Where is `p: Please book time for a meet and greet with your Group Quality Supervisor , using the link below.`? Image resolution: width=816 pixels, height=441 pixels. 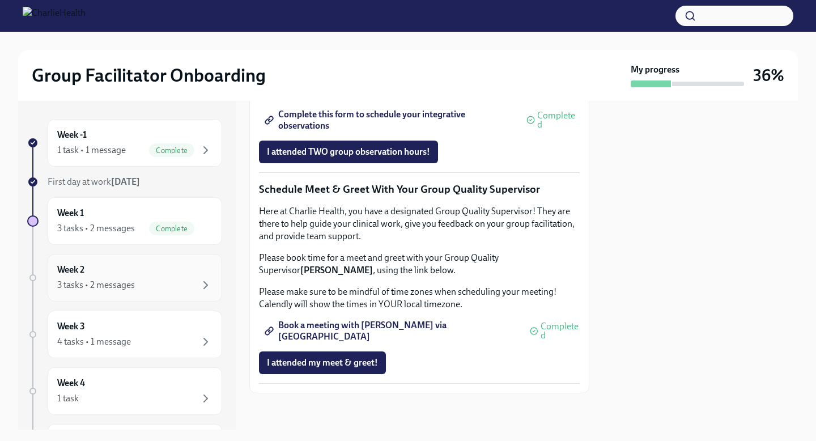 p: Please book time for a meet and greet with your Group Quality Supervisor , using the link below. is located at coordinates (420, 264).